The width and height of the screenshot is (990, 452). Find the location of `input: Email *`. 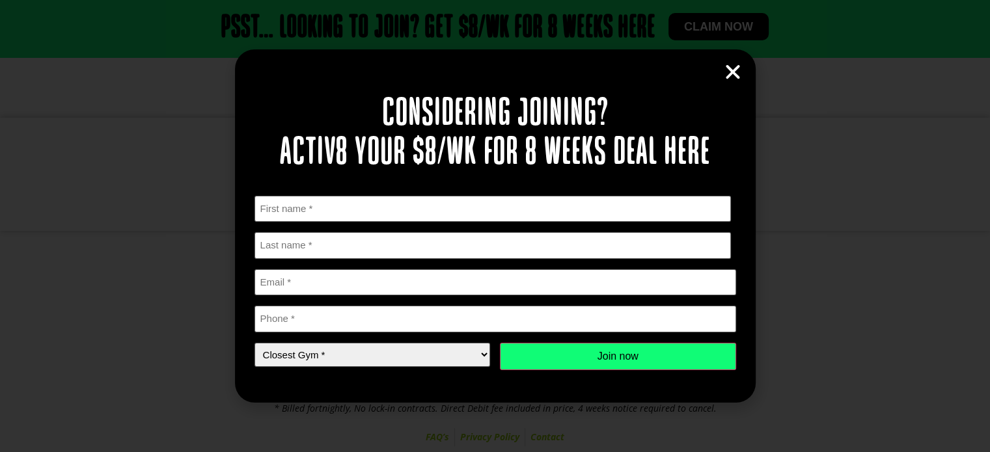

input: Email * is located at coordinates (495, 282).